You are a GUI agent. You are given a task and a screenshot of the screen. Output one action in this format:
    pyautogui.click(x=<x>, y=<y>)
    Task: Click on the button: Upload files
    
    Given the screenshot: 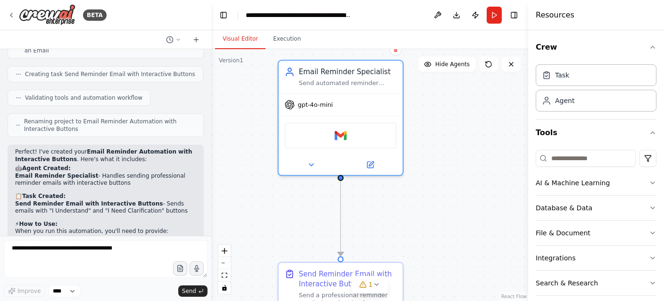 What is the action you would take?
    pyautogui.click(x=180, y=268)
    